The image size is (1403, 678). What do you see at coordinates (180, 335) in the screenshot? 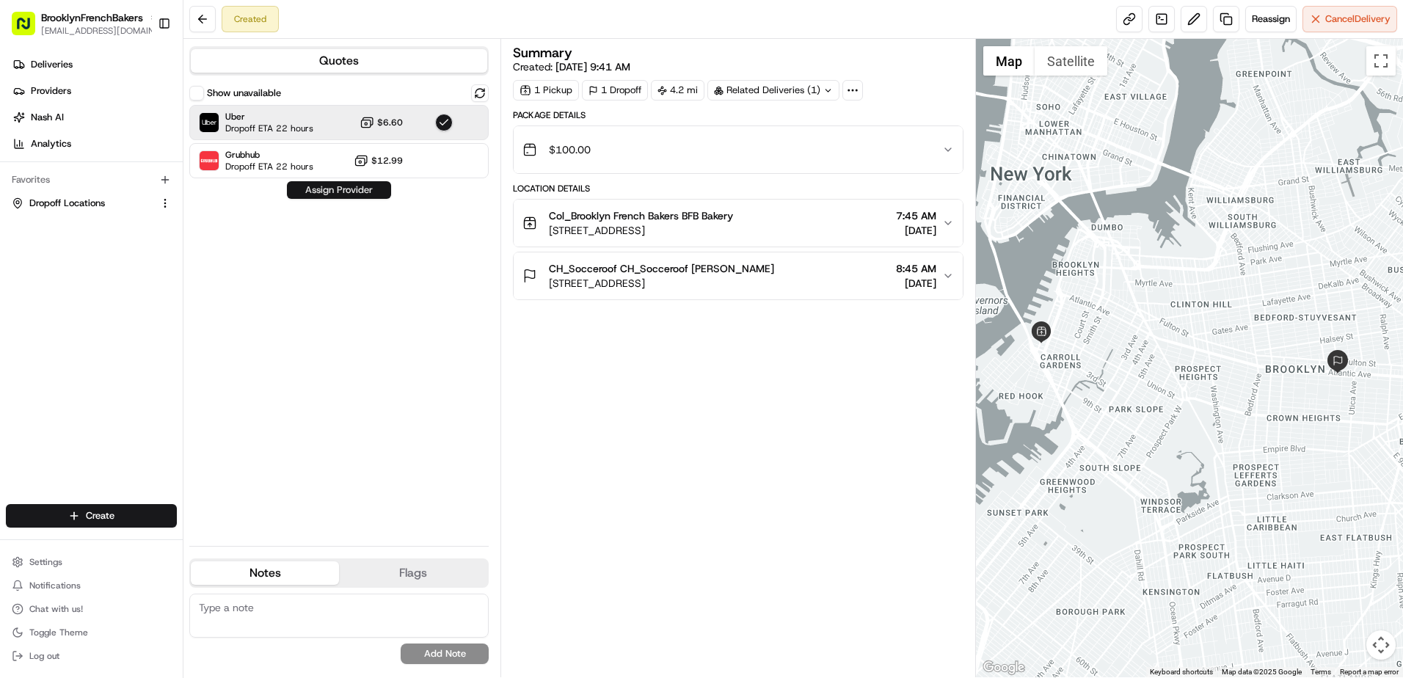
I see `a: 💻API Documentation` at bounding box center [180, 335].